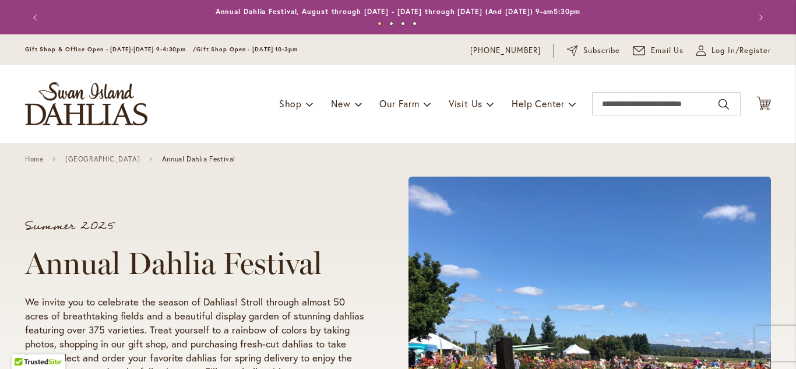 The width and height of the screenshot is (796, 369). I want to click on span: New, so click(340, 103).